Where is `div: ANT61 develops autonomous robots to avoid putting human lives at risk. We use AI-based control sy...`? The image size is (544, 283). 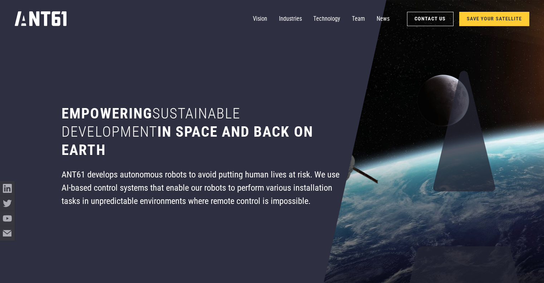
div: ANT61 develops autonomous robots to avoid putting human lives at risk. We use AI-based control sy... is located at coordinates (202, 188).